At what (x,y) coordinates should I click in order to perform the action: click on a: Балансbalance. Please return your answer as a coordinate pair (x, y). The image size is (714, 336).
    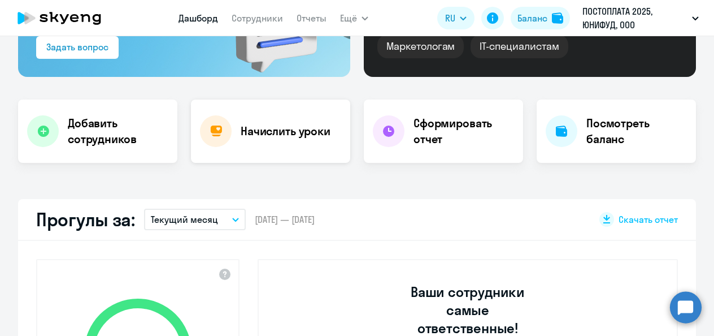
    Looking at the image, I should click on (540, 18).